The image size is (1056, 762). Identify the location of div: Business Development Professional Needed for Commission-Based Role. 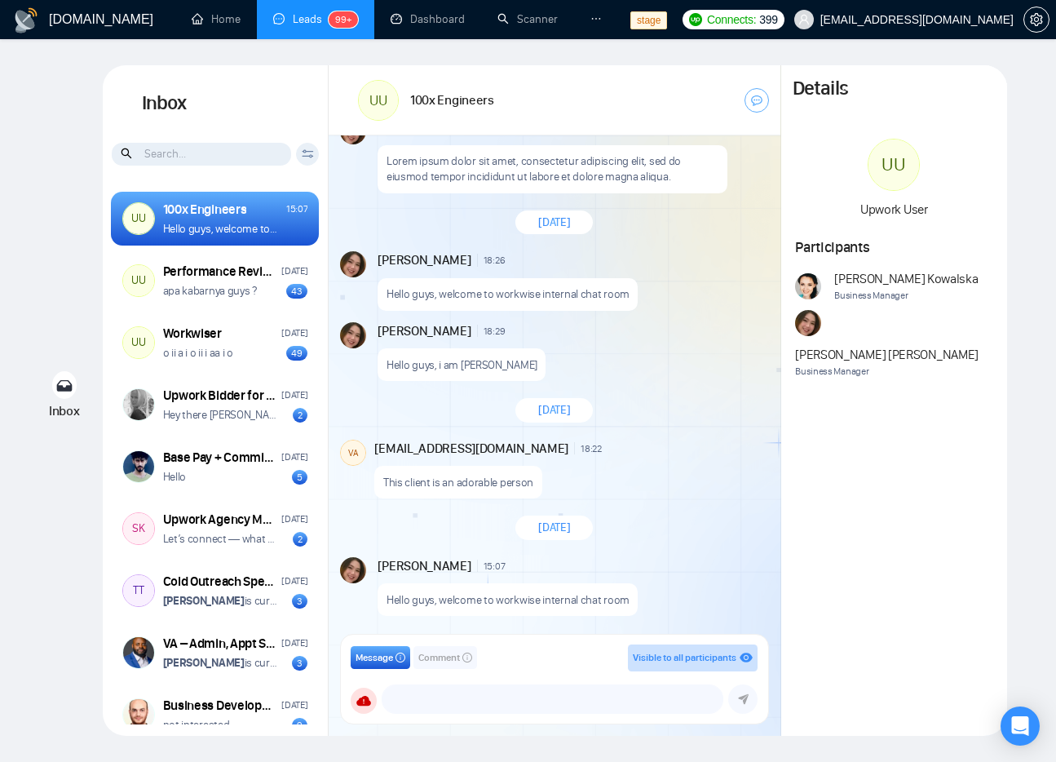
(220, 706).